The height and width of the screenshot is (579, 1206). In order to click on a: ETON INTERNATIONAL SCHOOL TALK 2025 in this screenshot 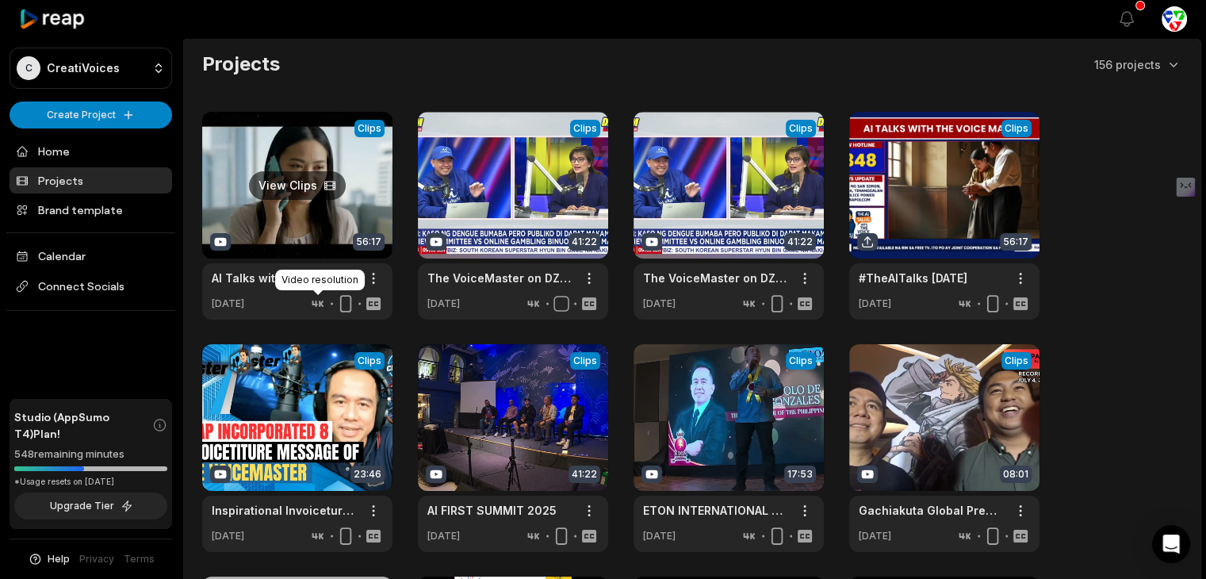, I will do `click(716, 510)`.